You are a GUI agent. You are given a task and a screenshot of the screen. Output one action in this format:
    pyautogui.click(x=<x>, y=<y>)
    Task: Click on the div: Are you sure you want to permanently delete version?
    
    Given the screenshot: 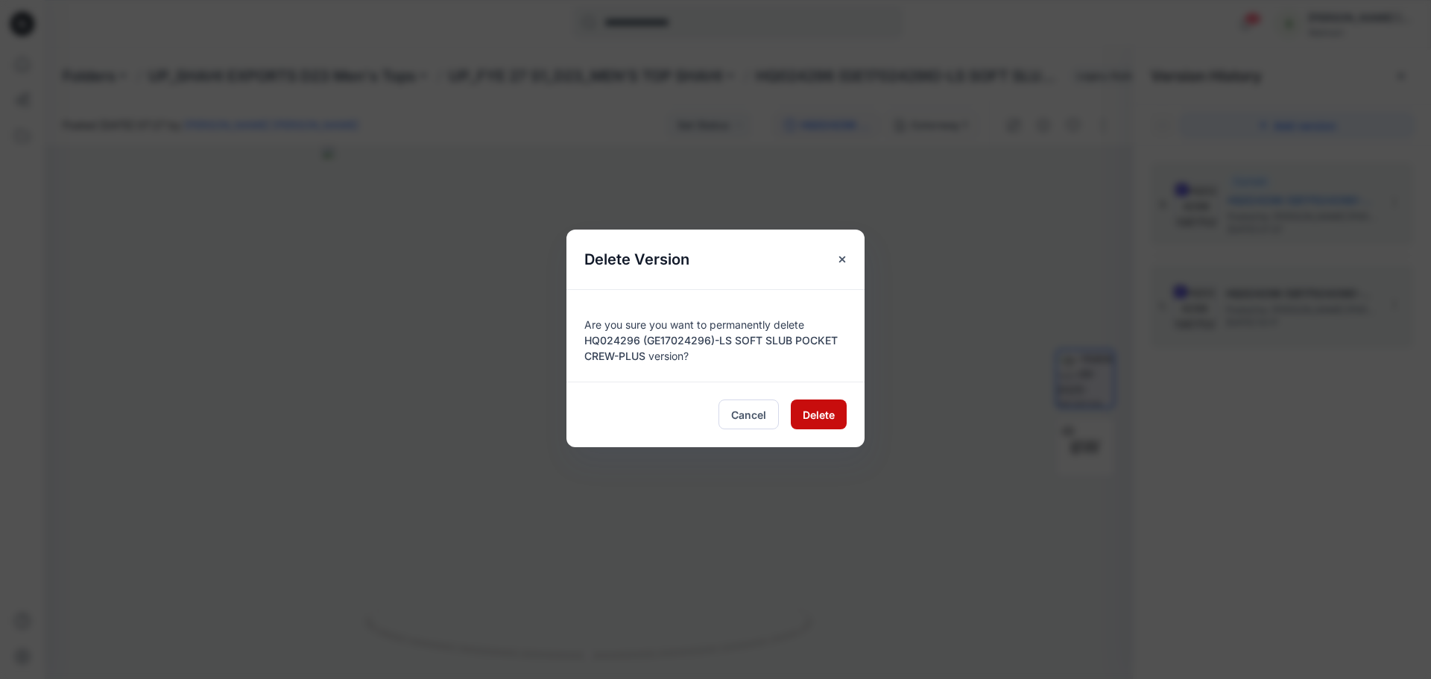 What is the action you would take?
    pyautogui.click(x=716, y=335)
    